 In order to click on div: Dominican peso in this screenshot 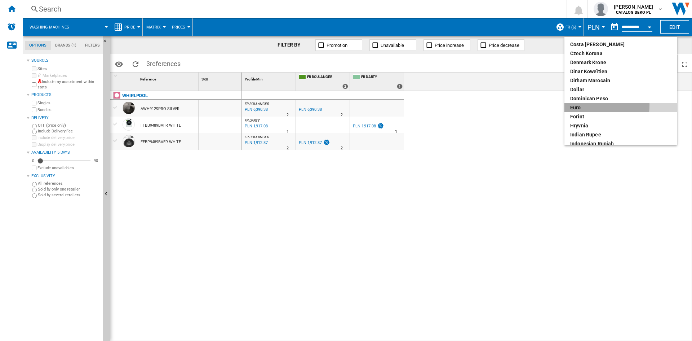, I will do `click(621, 98)`.